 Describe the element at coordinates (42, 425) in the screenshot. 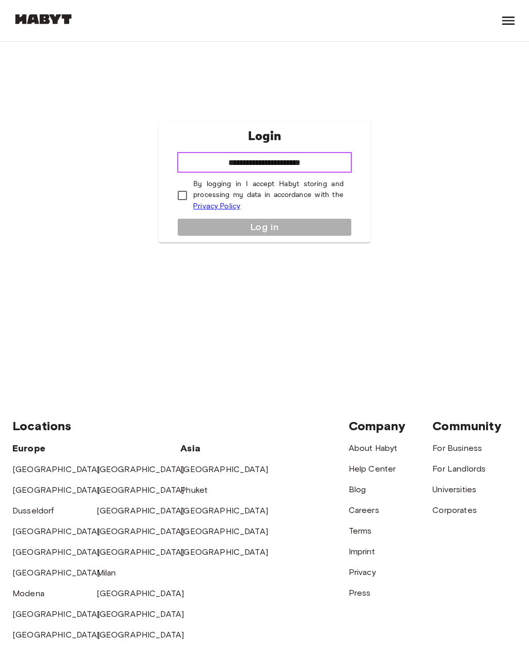

I see `span: Locations` at that location.